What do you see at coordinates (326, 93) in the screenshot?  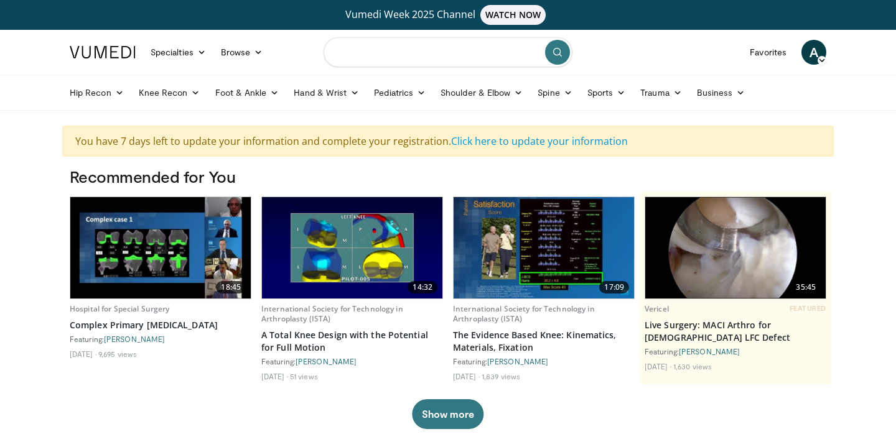 I see `a: Hand & Wrist` at bounding box center [326, 93].